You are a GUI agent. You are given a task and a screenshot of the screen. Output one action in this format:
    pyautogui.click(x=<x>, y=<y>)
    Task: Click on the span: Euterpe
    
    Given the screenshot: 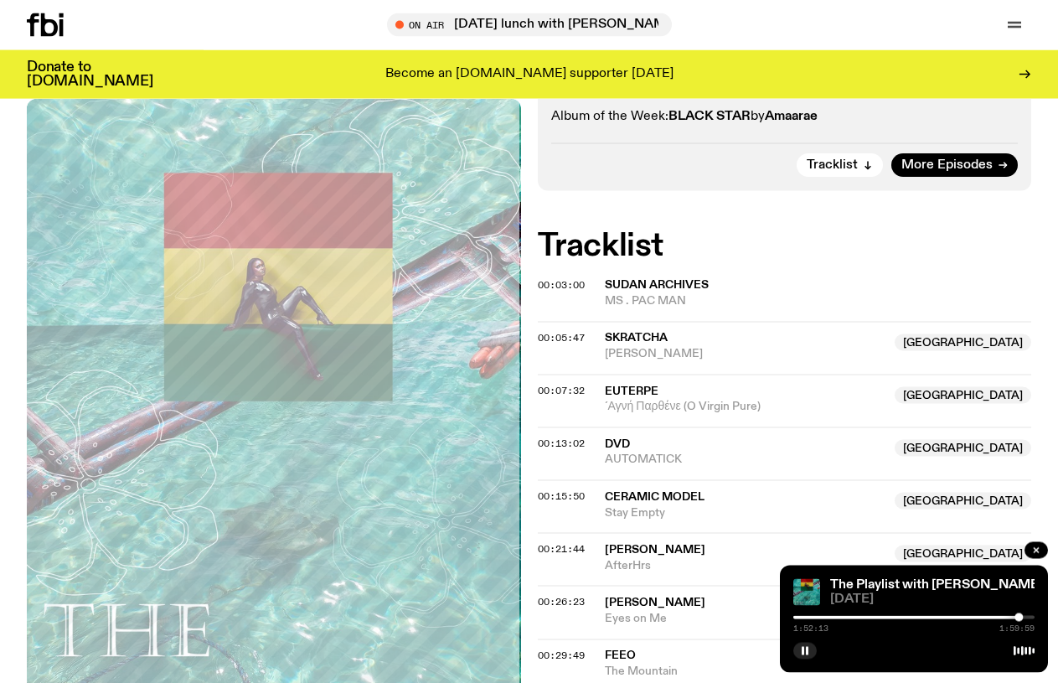 What is the action you would take?
    pyautogui.click(x=632, y=392)
    